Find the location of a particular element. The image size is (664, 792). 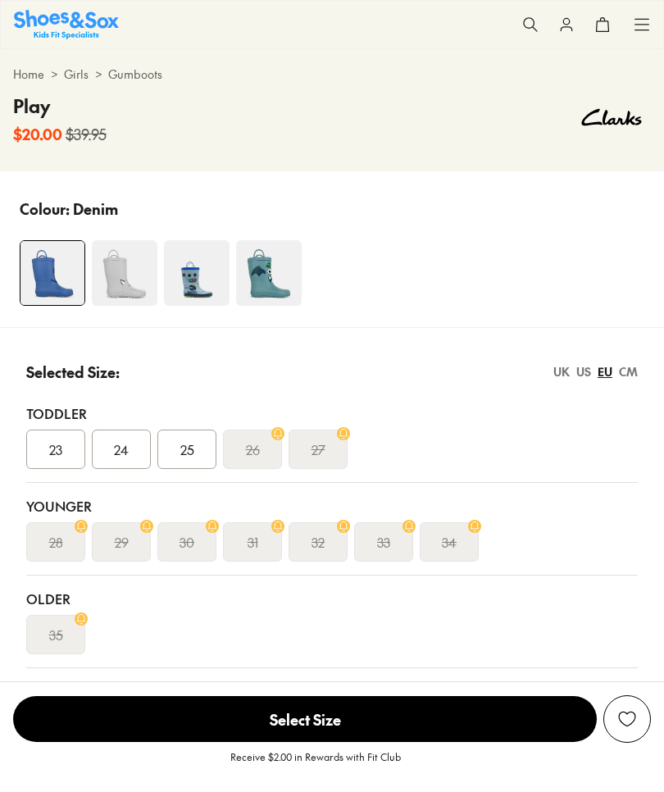

s: 26 is located at coordinates (253, 449).